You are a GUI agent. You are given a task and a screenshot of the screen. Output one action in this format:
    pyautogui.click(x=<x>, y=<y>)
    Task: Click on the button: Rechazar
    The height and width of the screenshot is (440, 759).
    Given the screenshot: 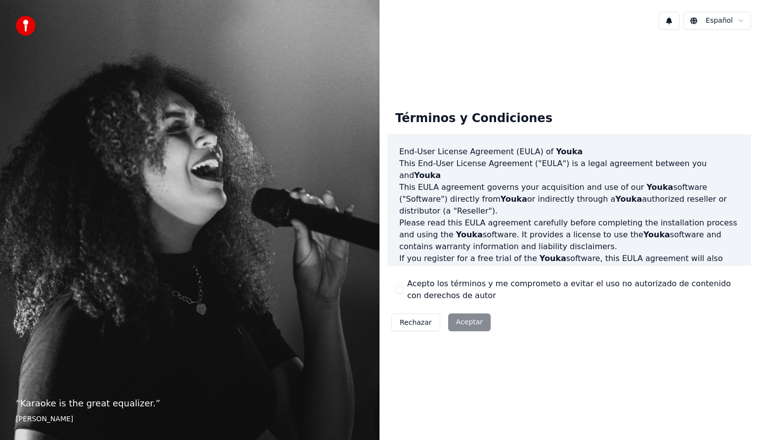 What is the action you would take?
    pyautogui.click(x=415, y=322)
    